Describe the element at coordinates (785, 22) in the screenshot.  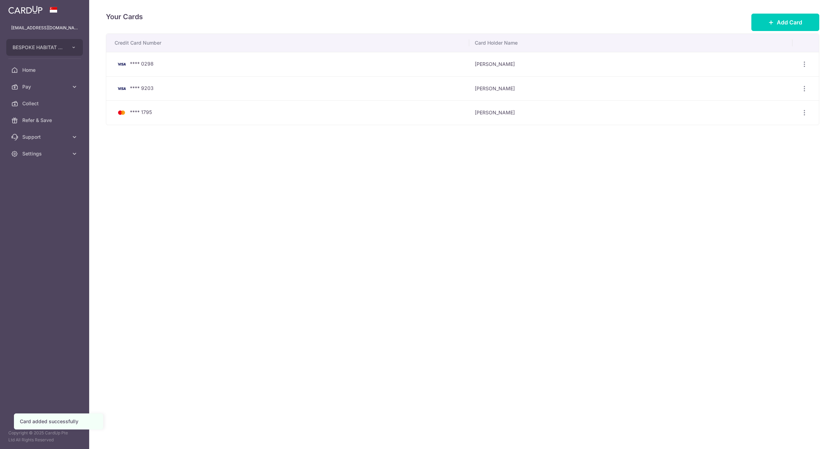
I see `a: Add Card` at that location.